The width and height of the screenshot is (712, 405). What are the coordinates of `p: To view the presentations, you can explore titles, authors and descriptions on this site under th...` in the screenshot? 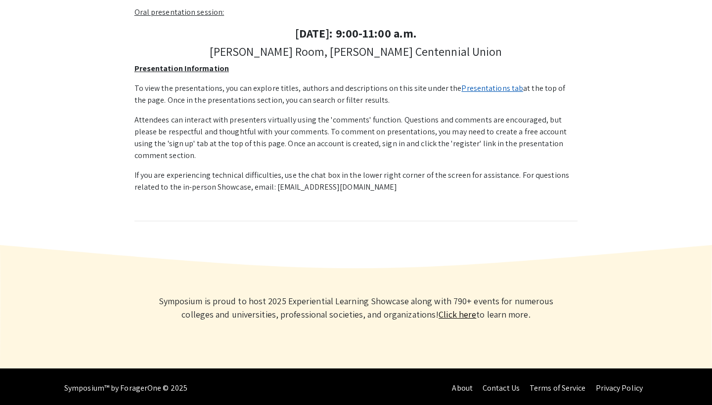 It's located at (356, 94).